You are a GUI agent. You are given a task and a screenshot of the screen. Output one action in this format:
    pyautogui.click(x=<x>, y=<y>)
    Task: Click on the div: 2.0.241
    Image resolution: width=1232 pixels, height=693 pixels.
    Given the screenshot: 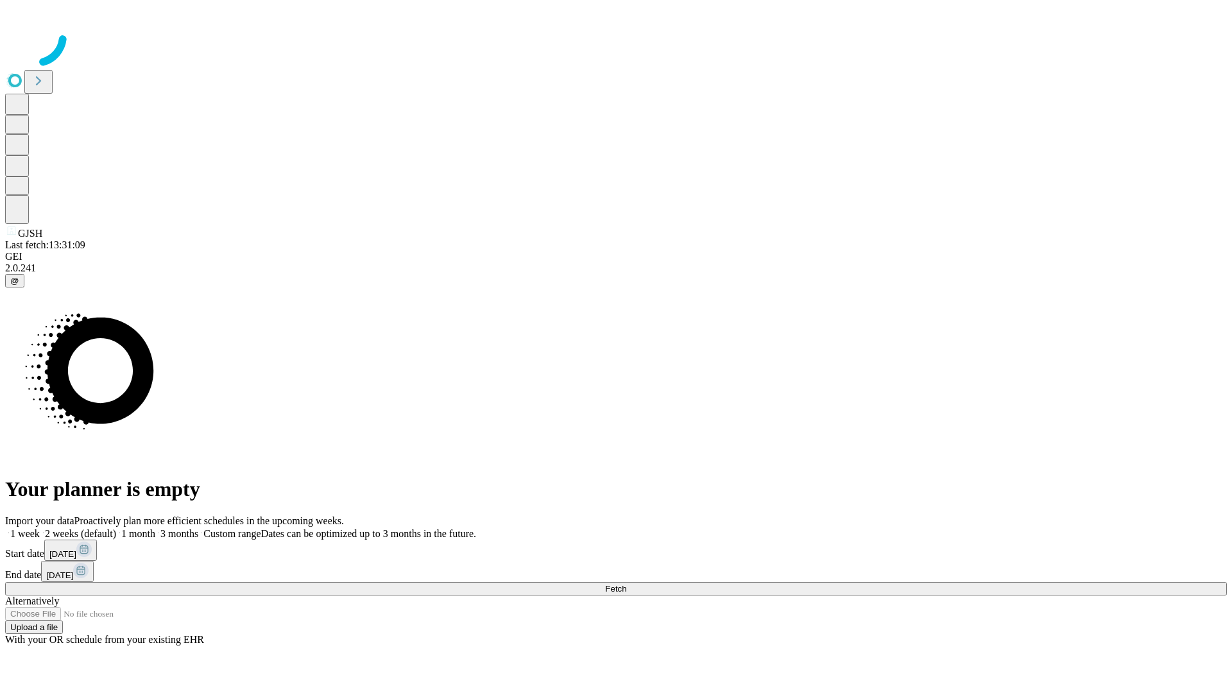 What is the action you would take?
    pyautogui.click(x=616, y=268)
    